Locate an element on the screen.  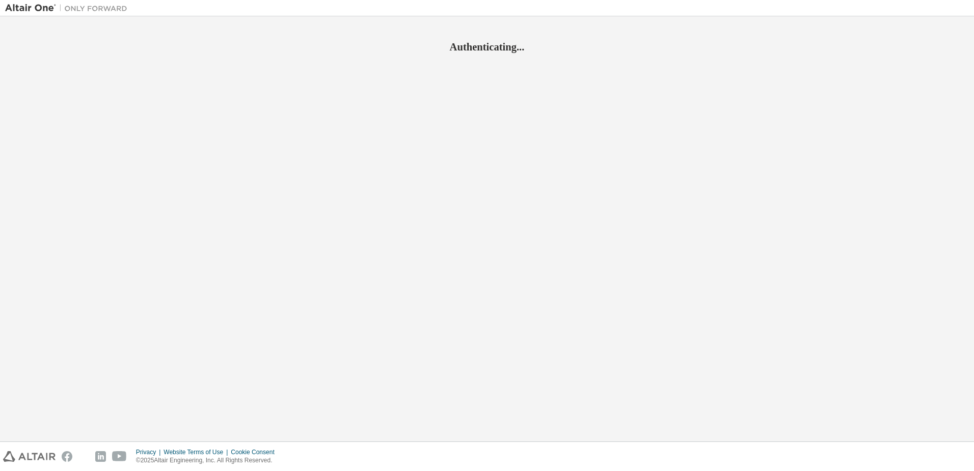
div: Privacy is located at coordinates (150, 452).